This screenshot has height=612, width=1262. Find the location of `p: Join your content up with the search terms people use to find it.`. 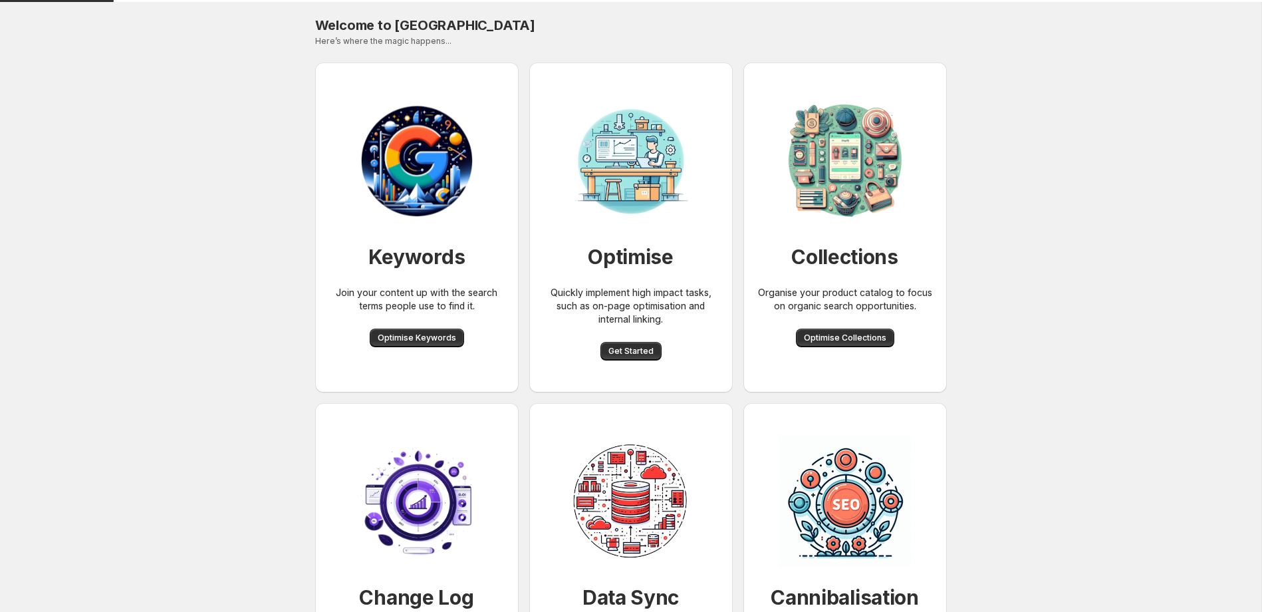

p: Join your content up with the search terms people use to find it. is located at coordinates (417, 299).